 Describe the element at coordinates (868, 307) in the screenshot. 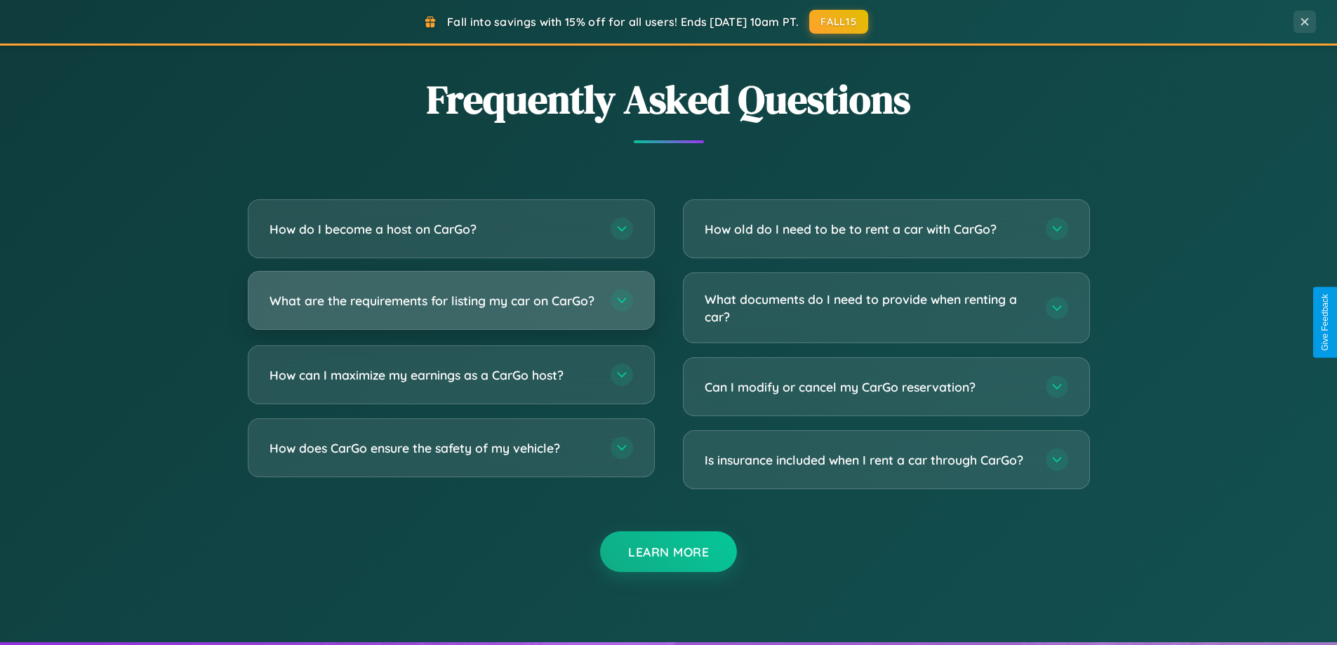

I see `h3: What documents do I need to provide when renting a car?` at that location.